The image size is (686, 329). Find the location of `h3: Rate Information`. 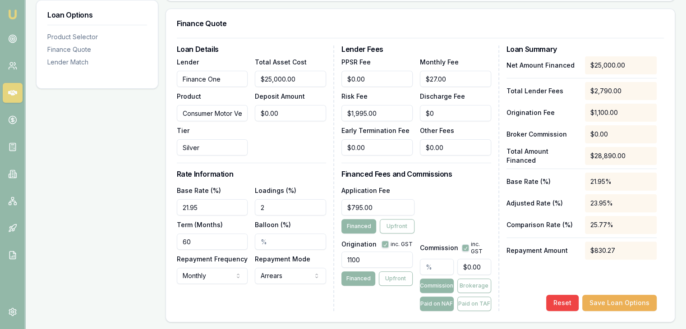

h3: Rate Information is located at coordinates (251, 174).